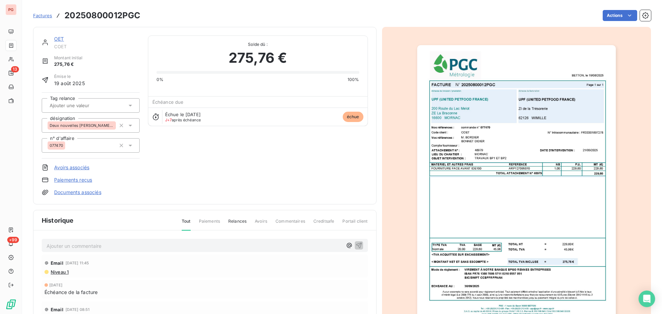 This screenshot has height=314, width=662. Describe the element at coordinates (42, 16) in the screenshot. I see `a: Factures` at that location.